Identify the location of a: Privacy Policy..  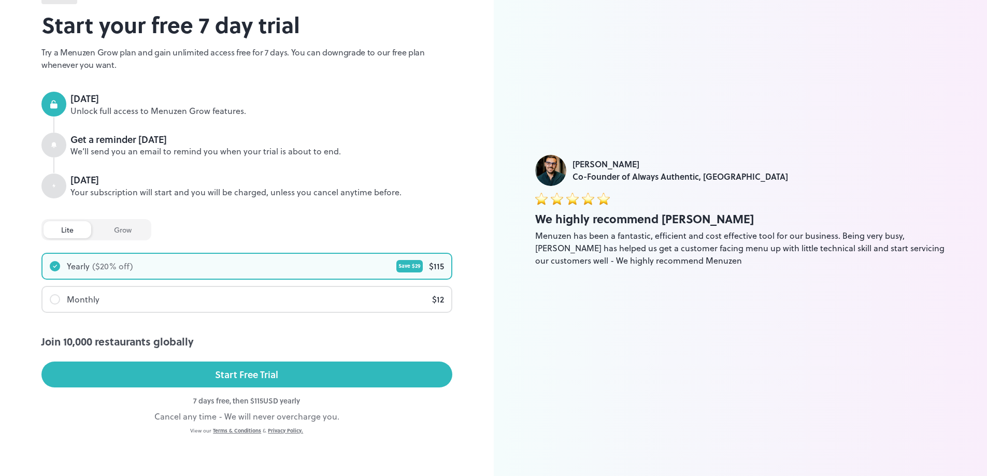
(286, 431).